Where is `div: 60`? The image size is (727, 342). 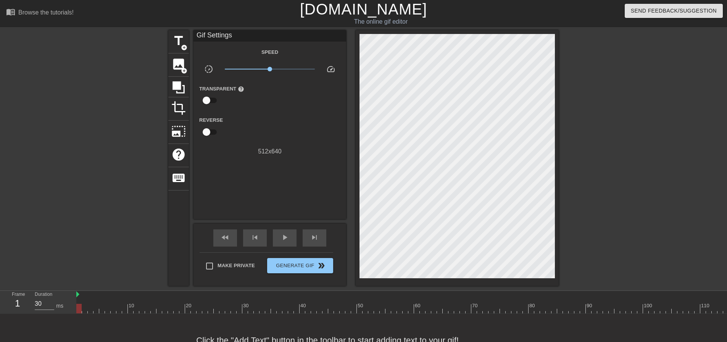
div: 60 is located at coordinates (418, 306).